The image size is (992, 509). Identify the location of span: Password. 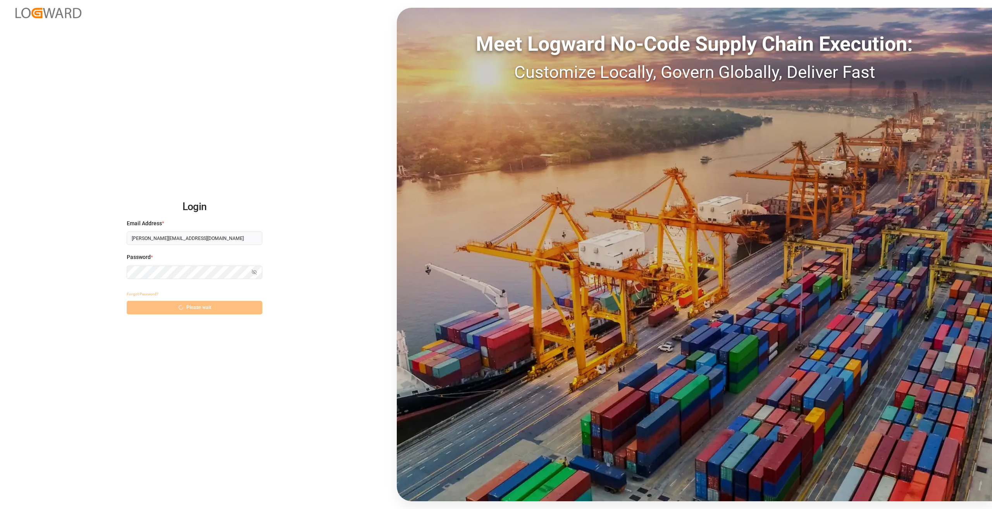
(139, 257).